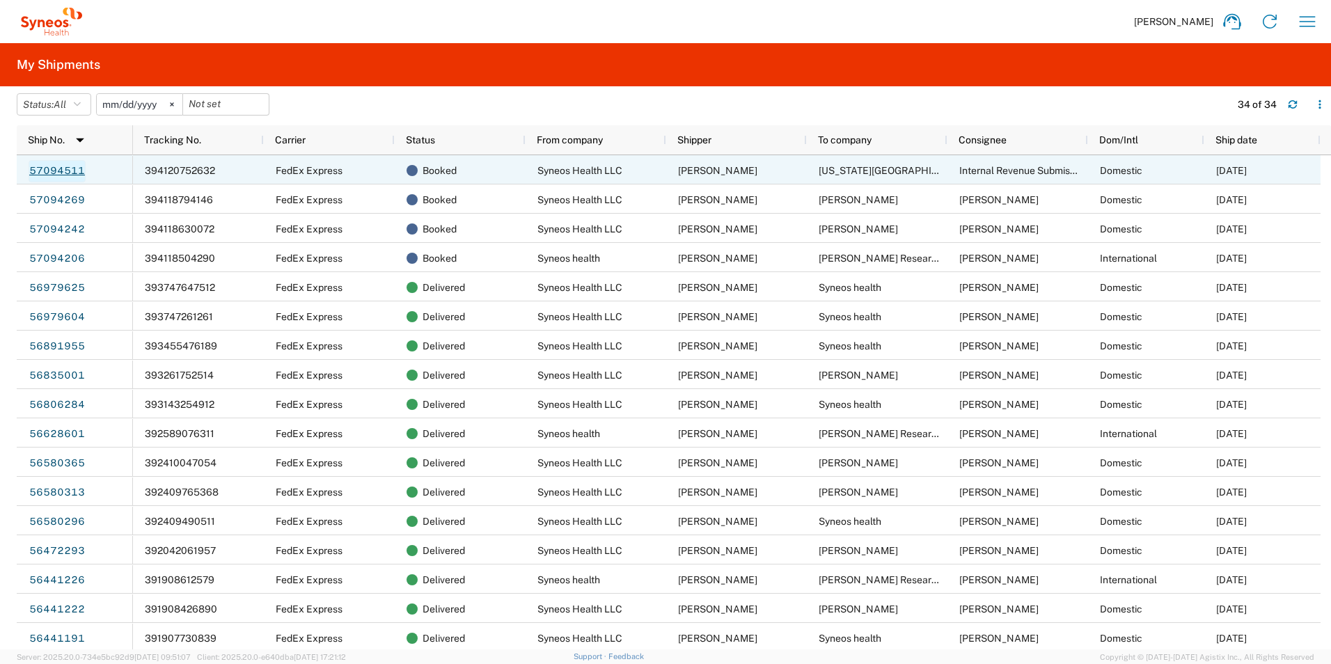 This screenshot has height=664, width=1331. Describe the element at coordinates (179, 317) in the screenshot. I see `span: 393747261261` at that location.